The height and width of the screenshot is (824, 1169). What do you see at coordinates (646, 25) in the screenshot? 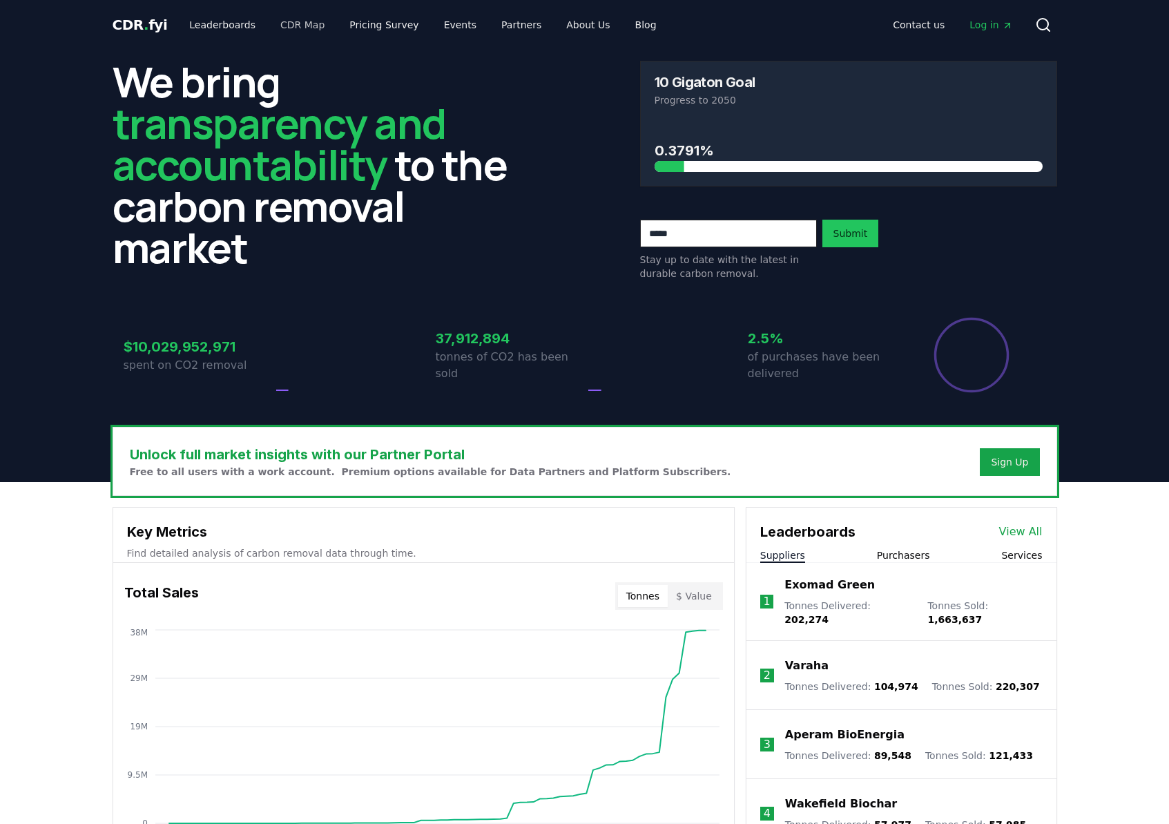
I see `a: Blog` at bounding box center [646, 25].